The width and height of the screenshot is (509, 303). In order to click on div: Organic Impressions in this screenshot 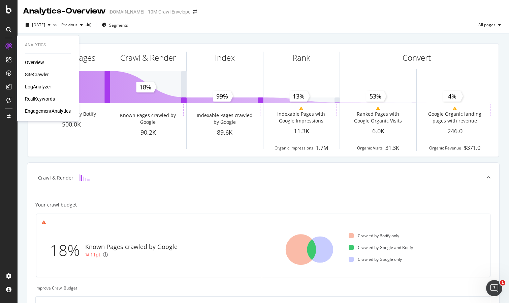, I will do `click(294, 148)`.